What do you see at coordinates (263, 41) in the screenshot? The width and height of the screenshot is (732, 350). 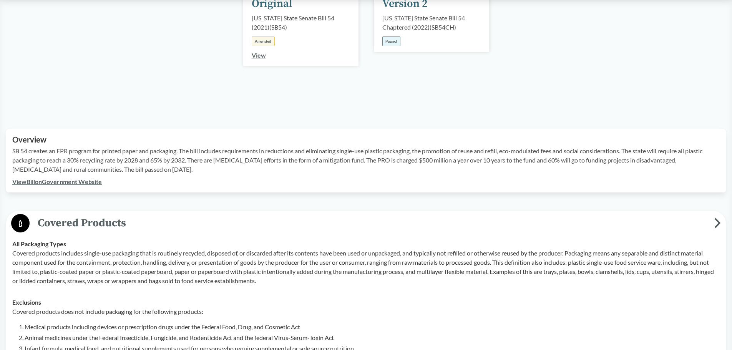 I see `div: Amended` at bounding box center [263, 41].